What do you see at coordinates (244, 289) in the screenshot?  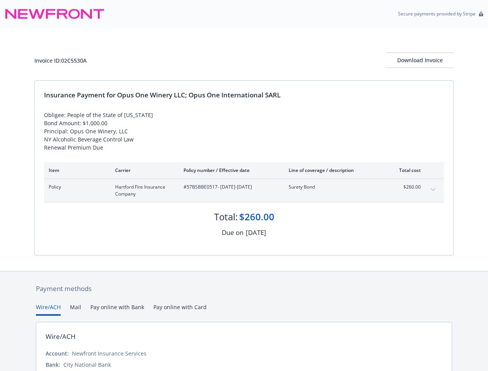 I see `div: Payment methods` at bounding box center [244, 289].